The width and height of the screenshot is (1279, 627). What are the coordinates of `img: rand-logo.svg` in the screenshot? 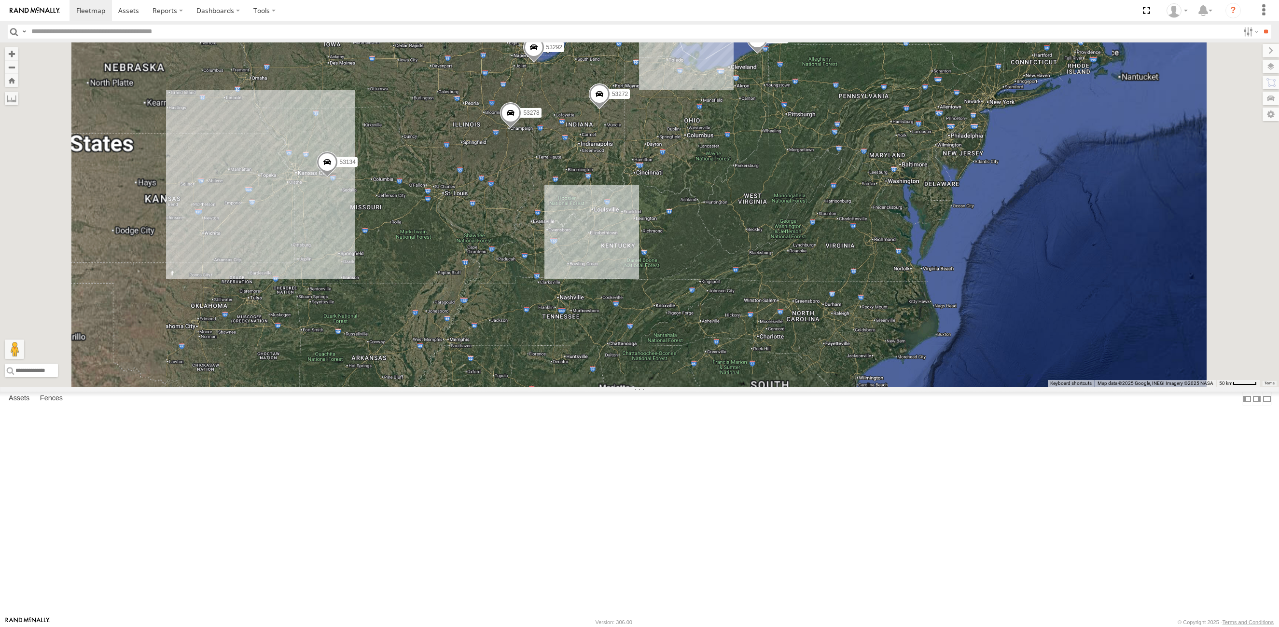 It's located at (35, 11).